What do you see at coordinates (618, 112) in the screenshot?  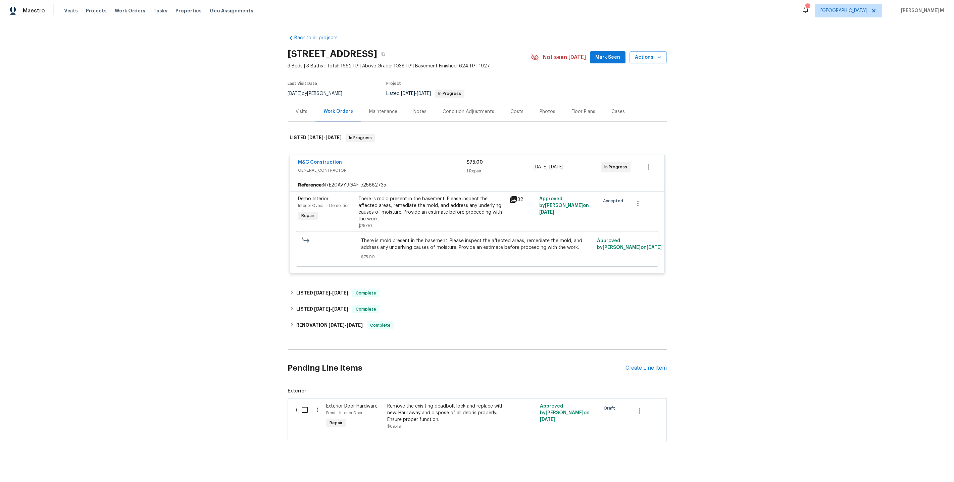 I see `div: Cases` at bounding box center [618, 112].